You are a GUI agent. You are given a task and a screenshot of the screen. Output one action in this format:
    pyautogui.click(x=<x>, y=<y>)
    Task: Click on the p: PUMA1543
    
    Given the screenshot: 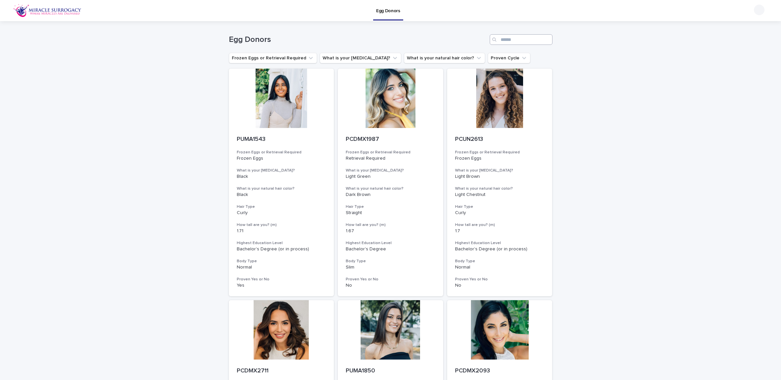 What is the action you would take?
    pyautogui.click(x=281, y=140)
    